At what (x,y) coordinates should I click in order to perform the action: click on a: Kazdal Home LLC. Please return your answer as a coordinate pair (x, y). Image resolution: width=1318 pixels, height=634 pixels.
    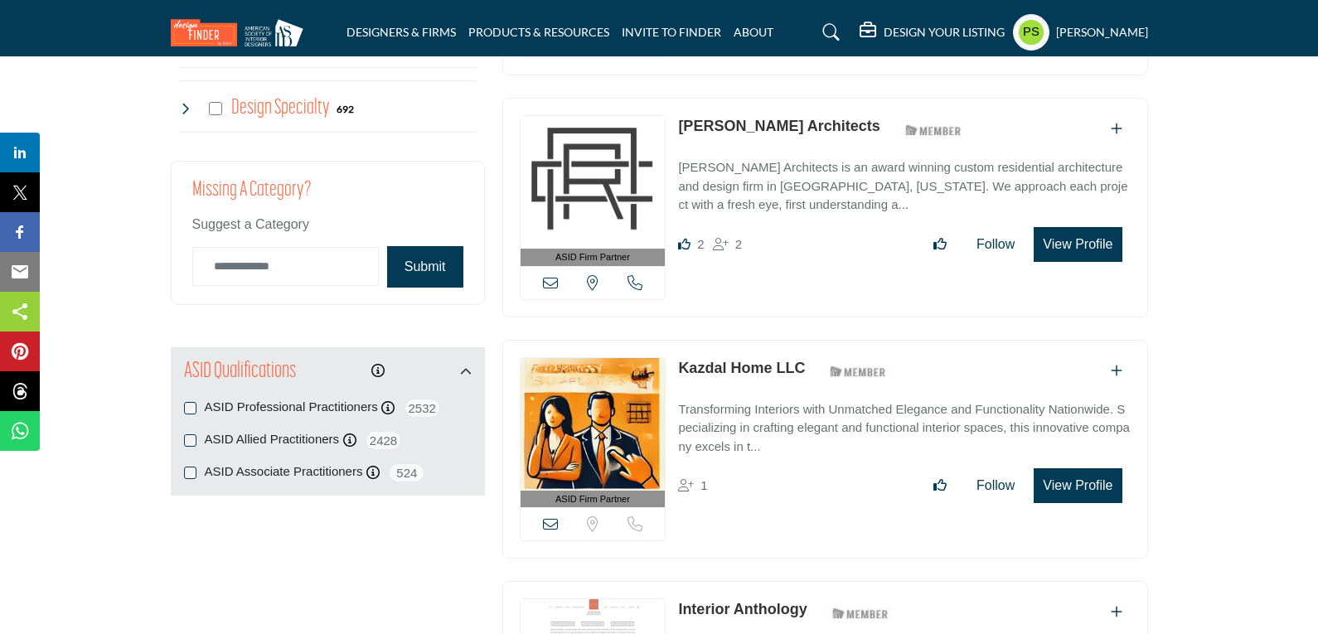
    Looking at the image, I should click on (741, 368).